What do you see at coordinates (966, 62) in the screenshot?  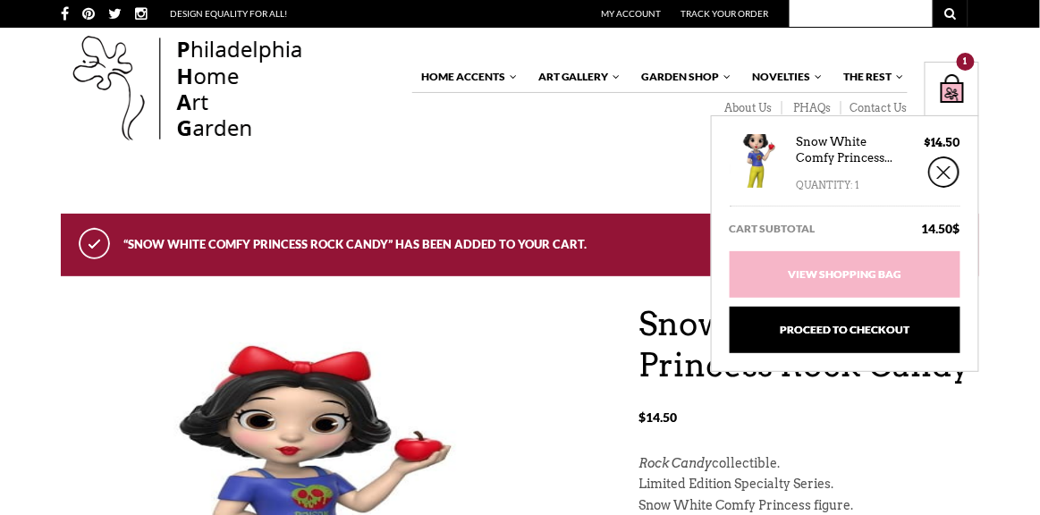 I see `div: 1` at bounding box center [966, 62].